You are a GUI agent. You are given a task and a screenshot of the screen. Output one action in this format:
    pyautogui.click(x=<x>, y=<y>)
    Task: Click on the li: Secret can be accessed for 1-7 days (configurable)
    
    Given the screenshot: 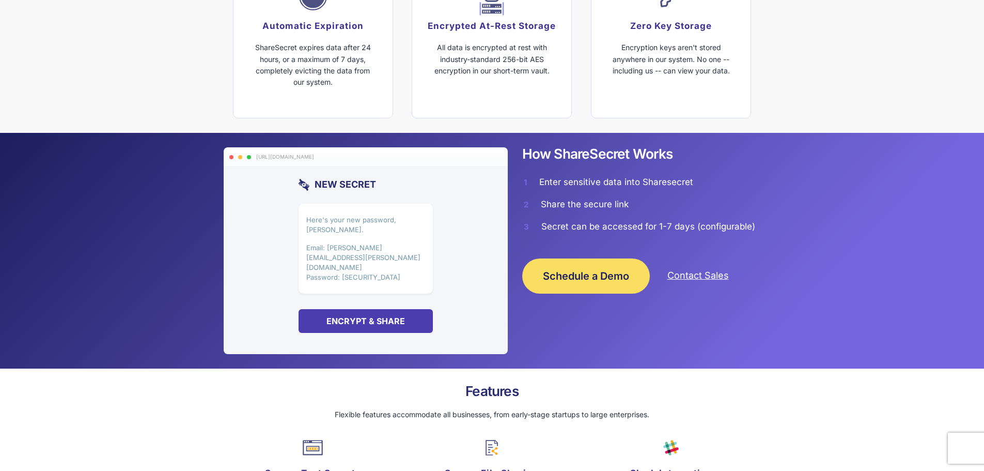 What is the action you would take?
    pyautogui.click(x=638, y=226)
    